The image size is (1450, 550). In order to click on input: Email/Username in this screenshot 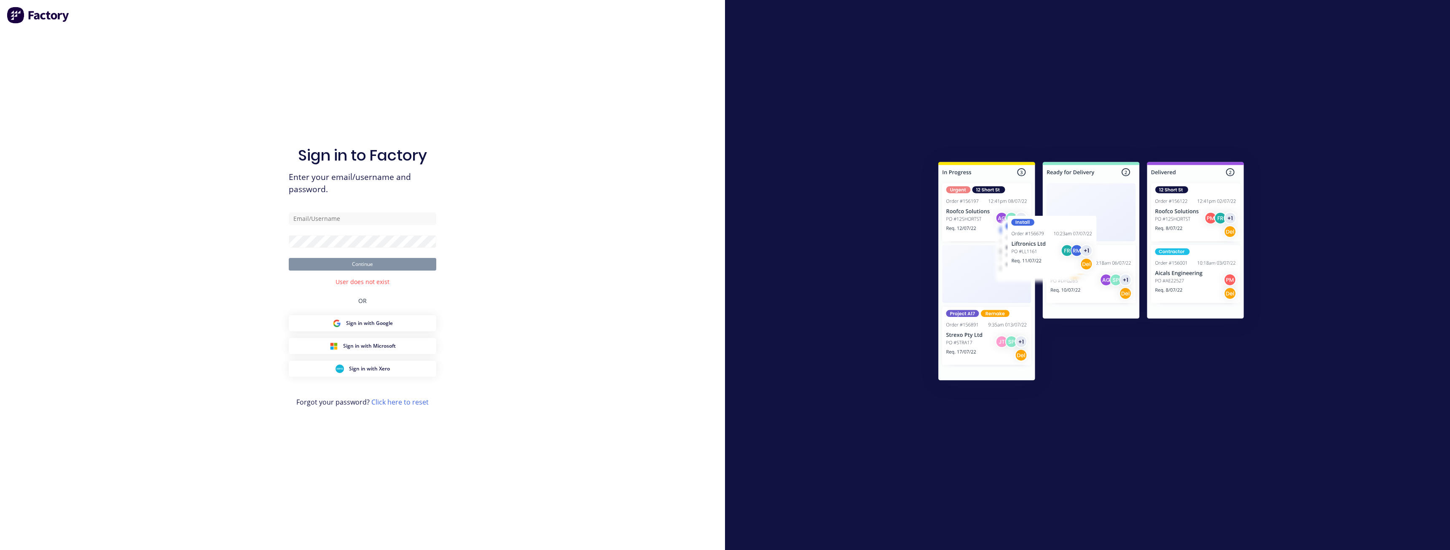, I will do `click(363, 219)`.